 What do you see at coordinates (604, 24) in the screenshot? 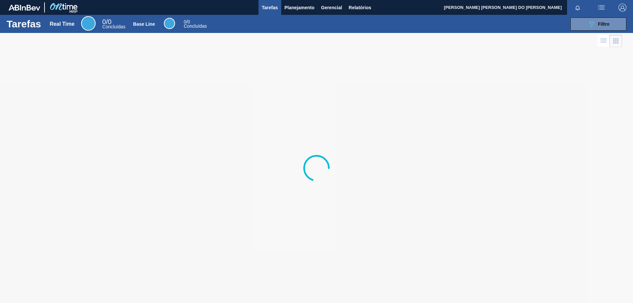
I see `span: Filtro` at bounding box center [604, 24].